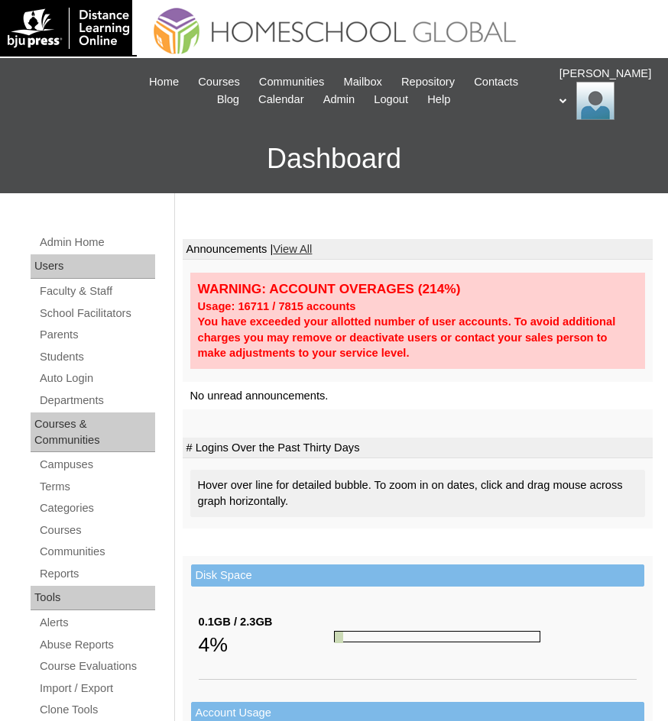 The width and height of the screenshot is (668, 721). What do you see at coordinates (339, 99) in the screenshot?
I see `a: Admin` at bounding box center [339, 99].